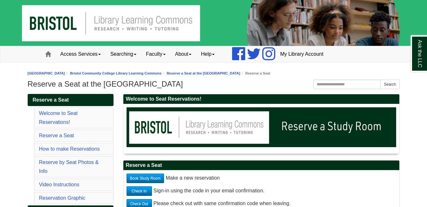  Describe the element at coordinates (145, 178) in the screenshot. I see `a: Book Study Room` at that location.